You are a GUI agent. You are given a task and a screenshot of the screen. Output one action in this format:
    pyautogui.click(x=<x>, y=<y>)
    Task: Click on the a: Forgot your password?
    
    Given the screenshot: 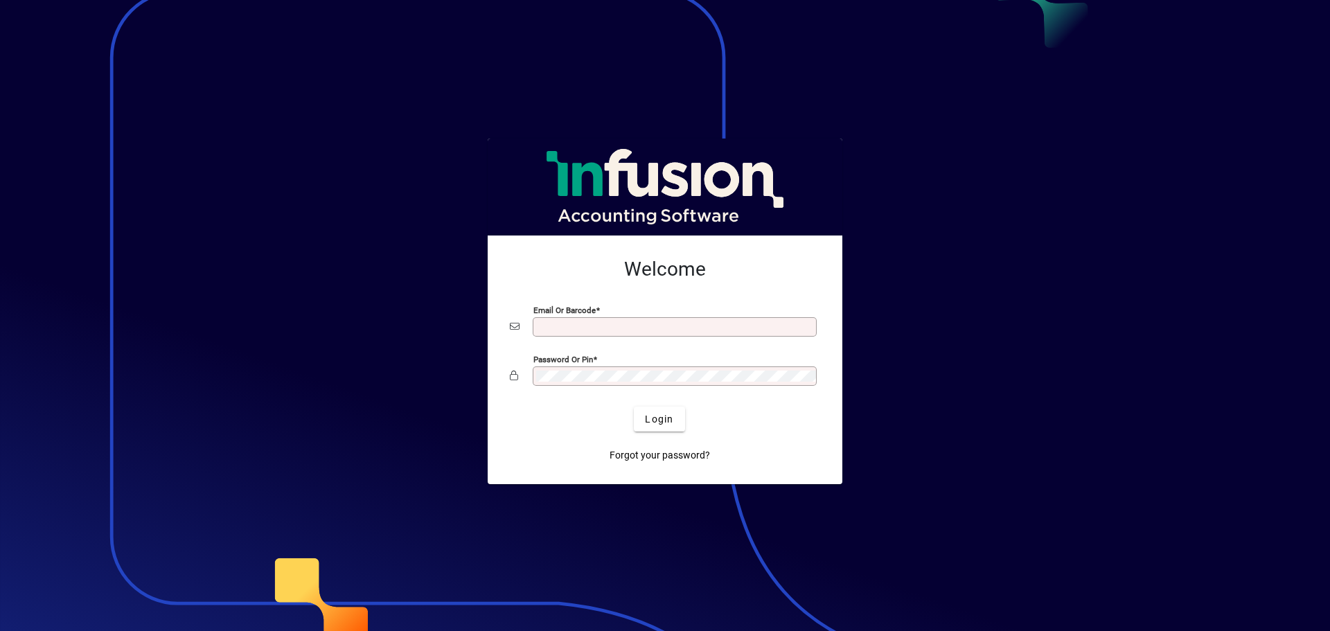 What is the action you would take?
    pyautogui.click(x=659, y=455)
    